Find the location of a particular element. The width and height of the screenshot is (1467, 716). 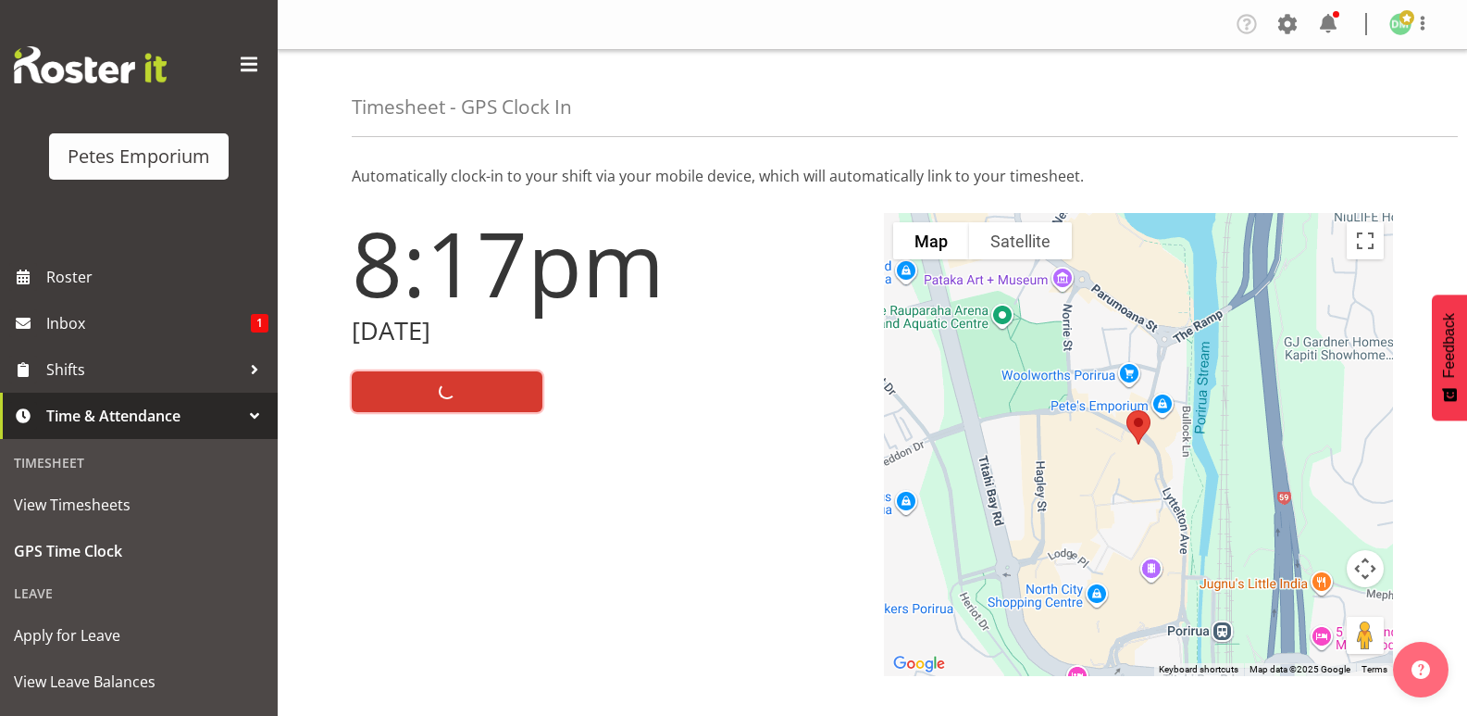

span: View Timesheets is located at coordinates (139, 505).